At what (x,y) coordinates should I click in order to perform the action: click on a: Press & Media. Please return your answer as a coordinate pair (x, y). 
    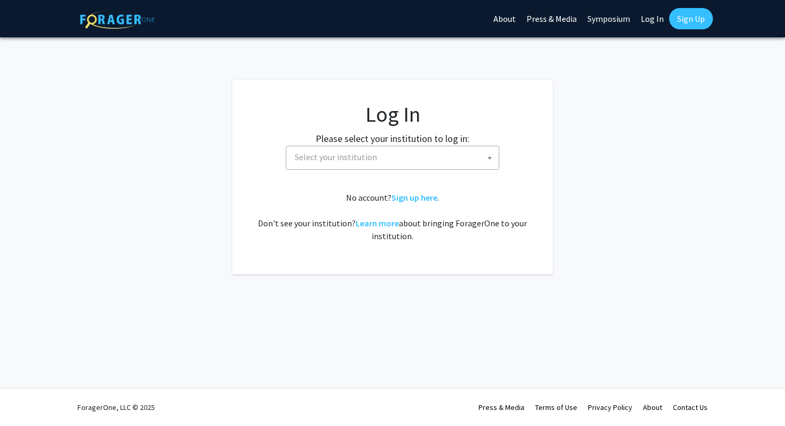
    Looking at the image, I should click on (502, 408).